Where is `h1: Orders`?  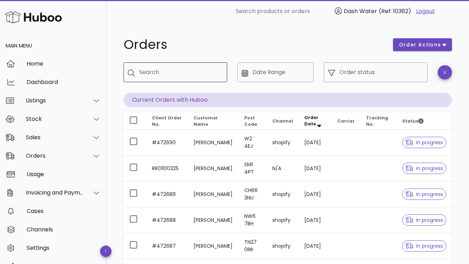 h1: Orders is located at coordinates (254, 45).